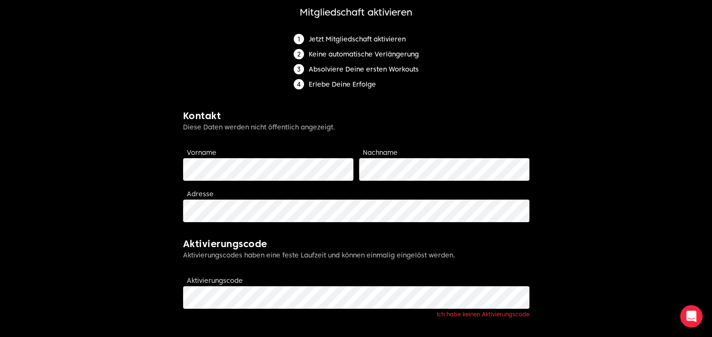 The height and width of the screenshot is (337, 712). What do you see at coordinates (483, 314) in the screenshot?
I see `a: Ich habe keinen Aktivierungscode` at bounding box center [483, 314].